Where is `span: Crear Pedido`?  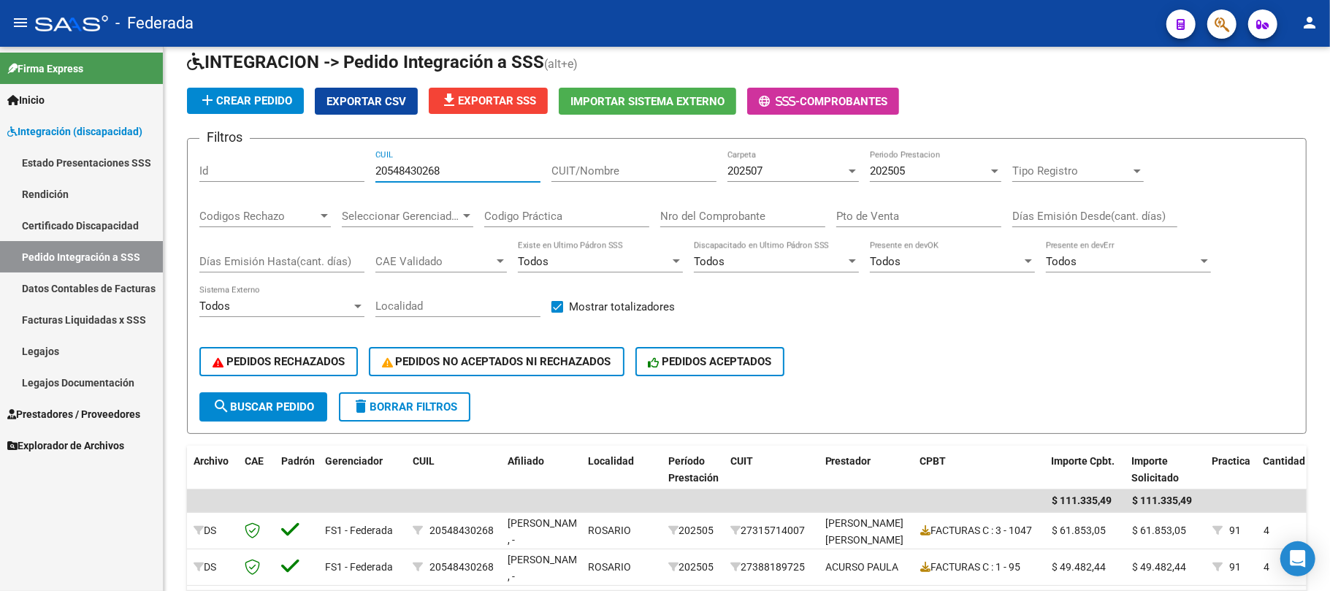
span: Crear Pedido is located at coordinates (245, 101).